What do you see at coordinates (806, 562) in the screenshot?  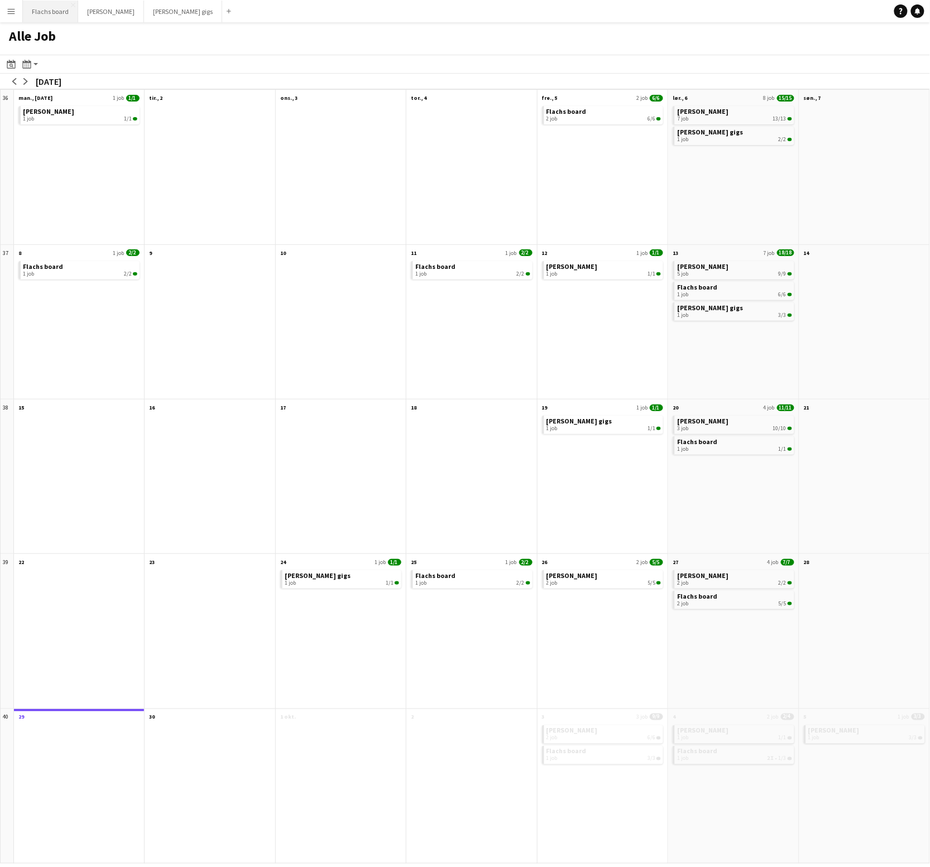 I see `span: 28` at bounding box center [806, 562].